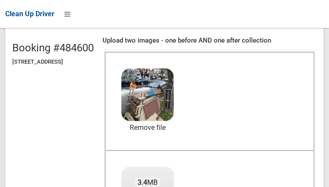 This screenshot has height=187, width=329. What do you see at coordinates (142, 182) in the screenshot?
I see `strong: 3.4` at bounding box center [142, 182].